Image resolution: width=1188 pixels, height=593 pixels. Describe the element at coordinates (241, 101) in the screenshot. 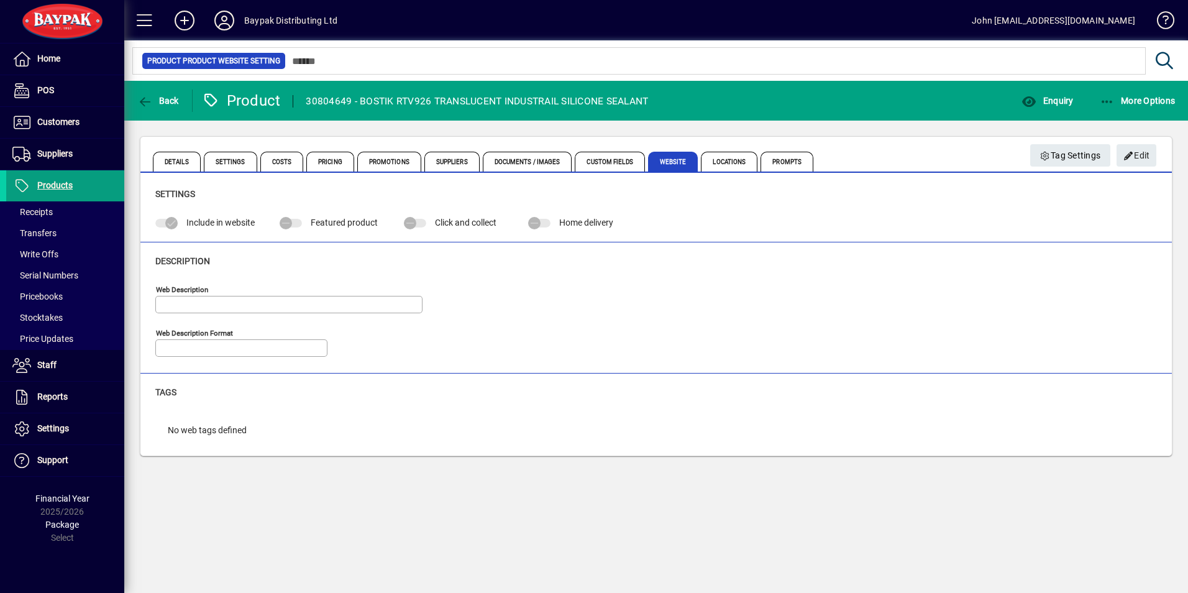

I see `div: Product` at that location.